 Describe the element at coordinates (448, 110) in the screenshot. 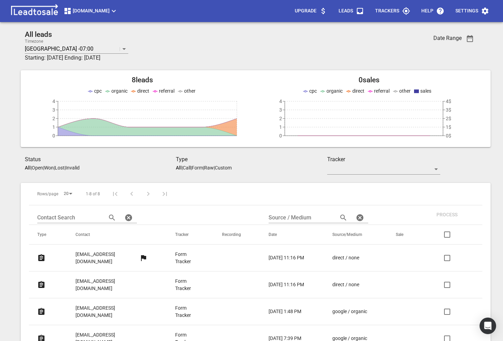

I see `tspan: 3$` at that location.